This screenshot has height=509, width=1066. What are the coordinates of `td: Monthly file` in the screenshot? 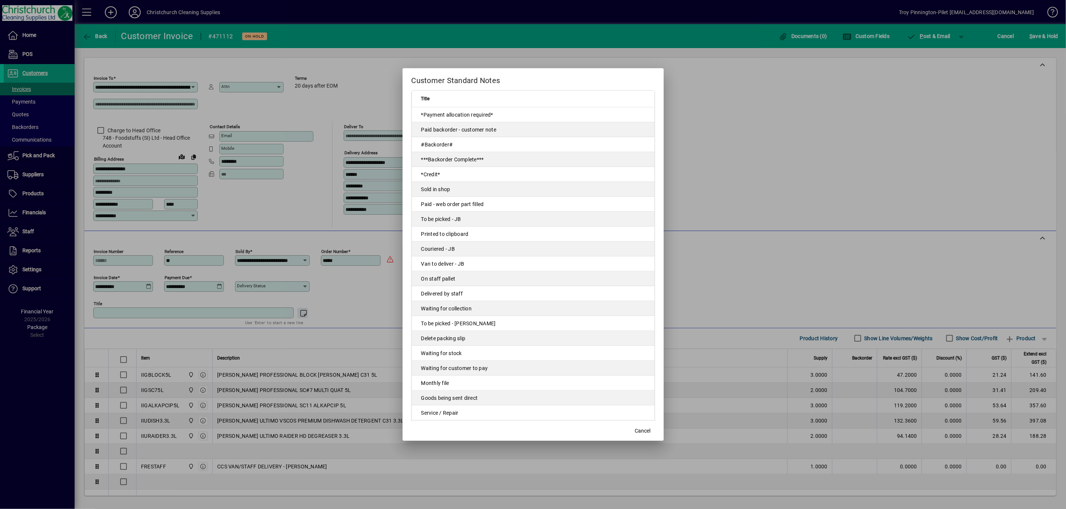 It's located at (533, 383).